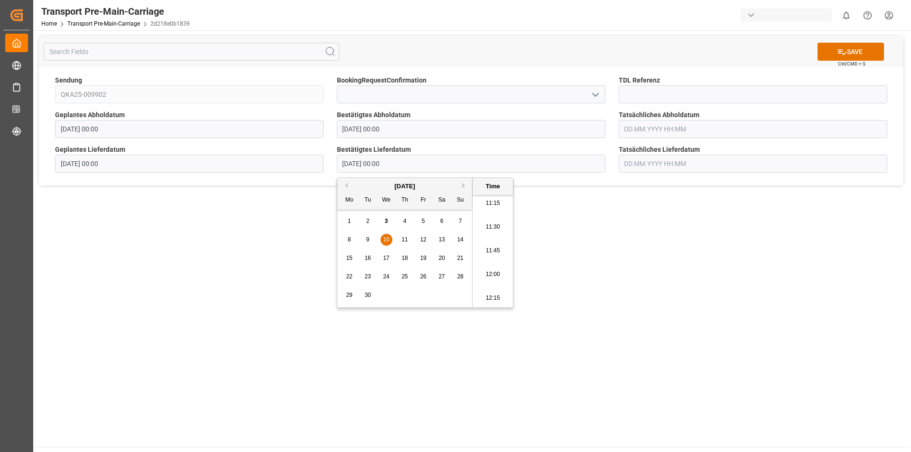 The width and height of the screenshot is (911, 452). Describe the element at coordinates (442, 240) in the screenshot. I see `div: Choose Saturday, September 13th, 2025` at that location.